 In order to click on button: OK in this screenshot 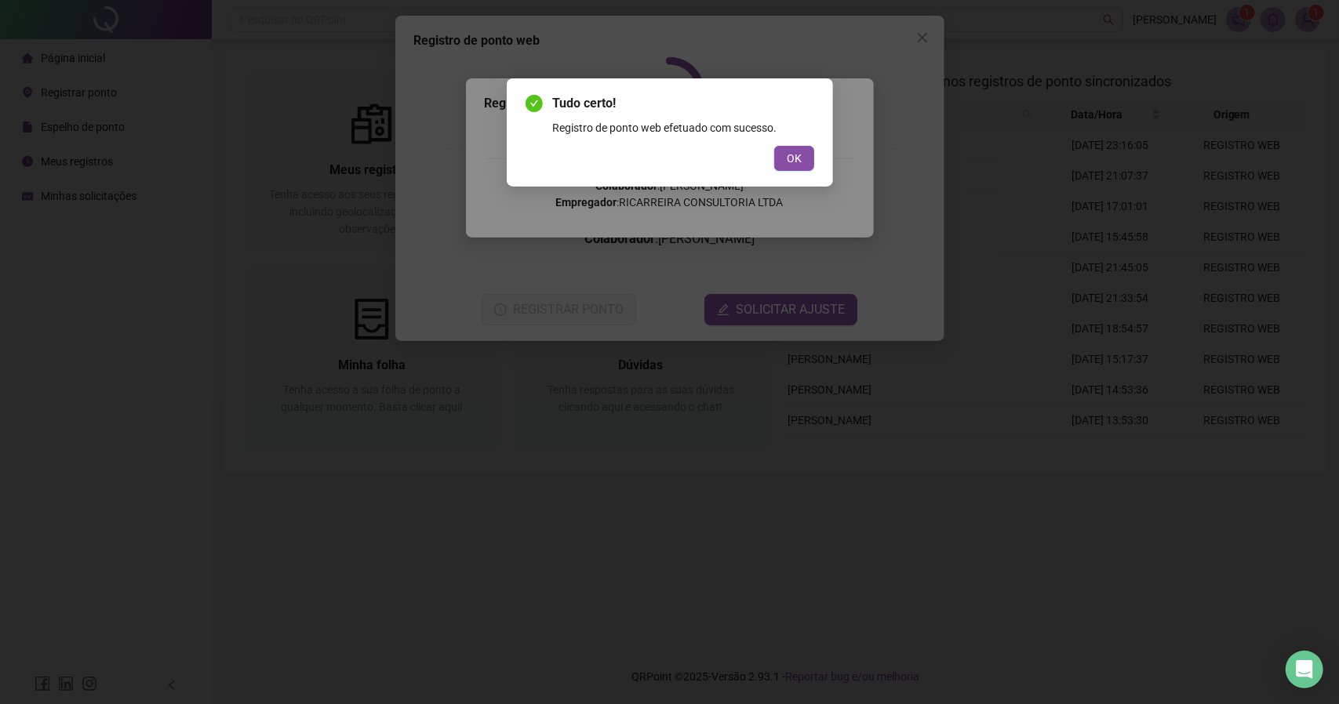, I will do `click(794, 158)`.